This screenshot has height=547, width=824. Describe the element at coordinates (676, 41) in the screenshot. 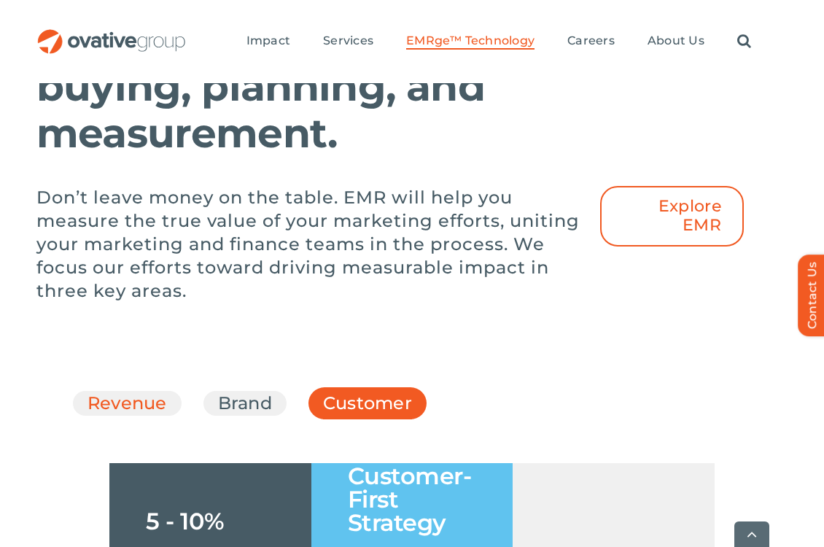

I see `span: About Us` at that location.